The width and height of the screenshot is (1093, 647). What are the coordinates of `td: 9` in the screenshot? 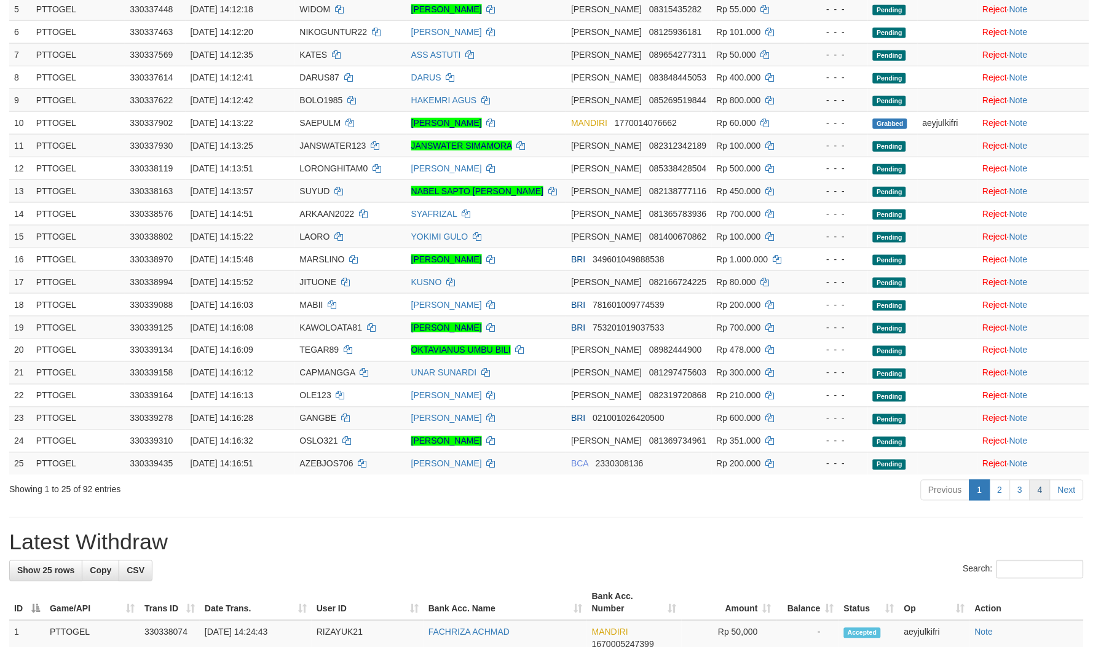 It's located at (20, 100).